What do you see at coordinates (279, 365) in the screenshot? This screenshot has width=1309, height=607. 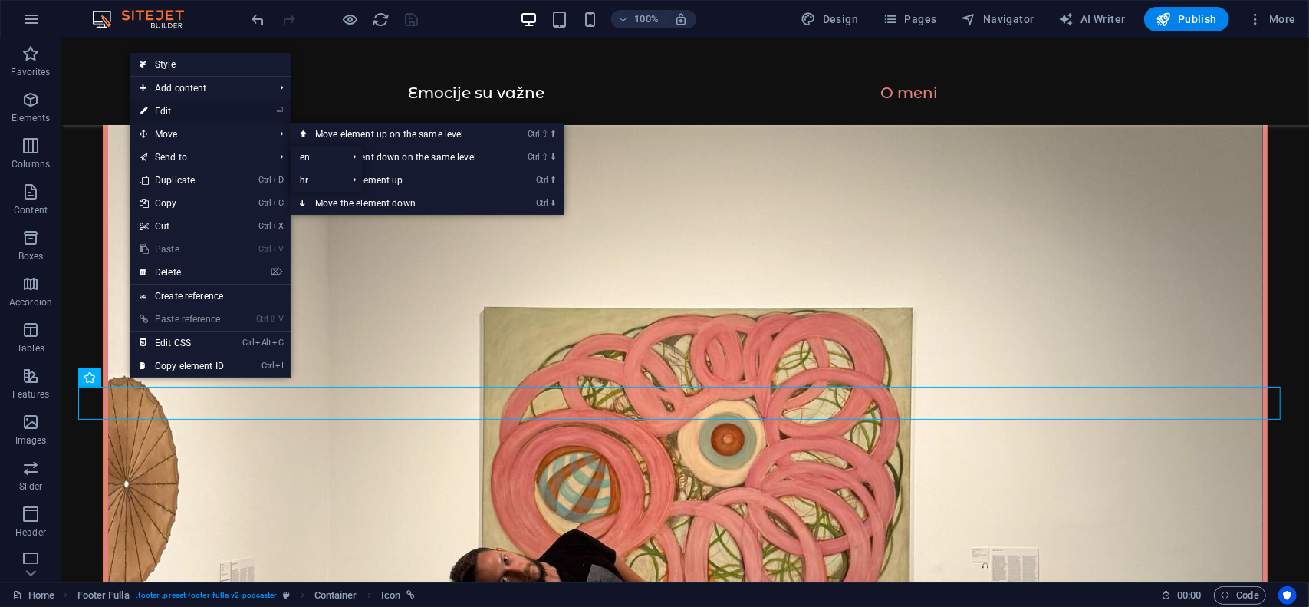 I see `i: I` at bounding box center [279, 365].